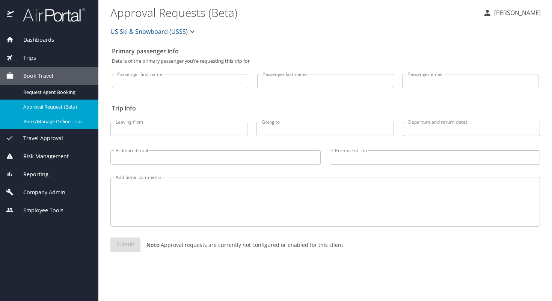 The height and width of the screenshot is (301, 552). Describe the element at coordinates (154, 245) in the screenshot. I see `strong: Note:` at that location.